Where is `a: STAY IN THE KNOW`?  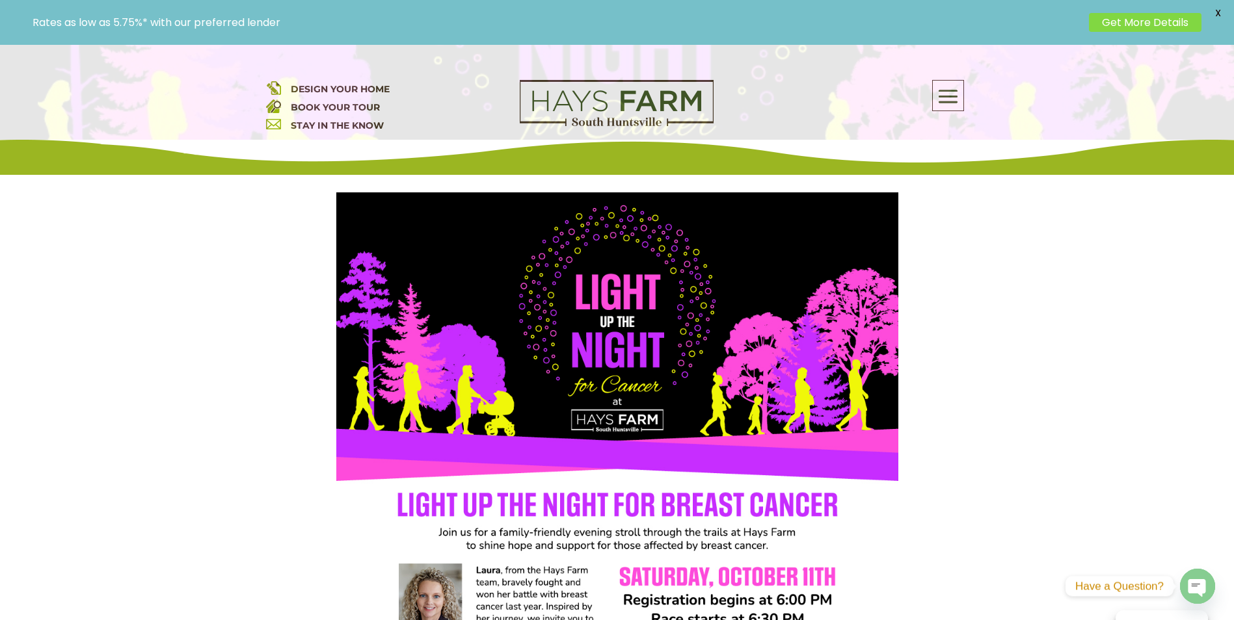 a: STAY IN THE KNOW is located at coordinates (337, 126).